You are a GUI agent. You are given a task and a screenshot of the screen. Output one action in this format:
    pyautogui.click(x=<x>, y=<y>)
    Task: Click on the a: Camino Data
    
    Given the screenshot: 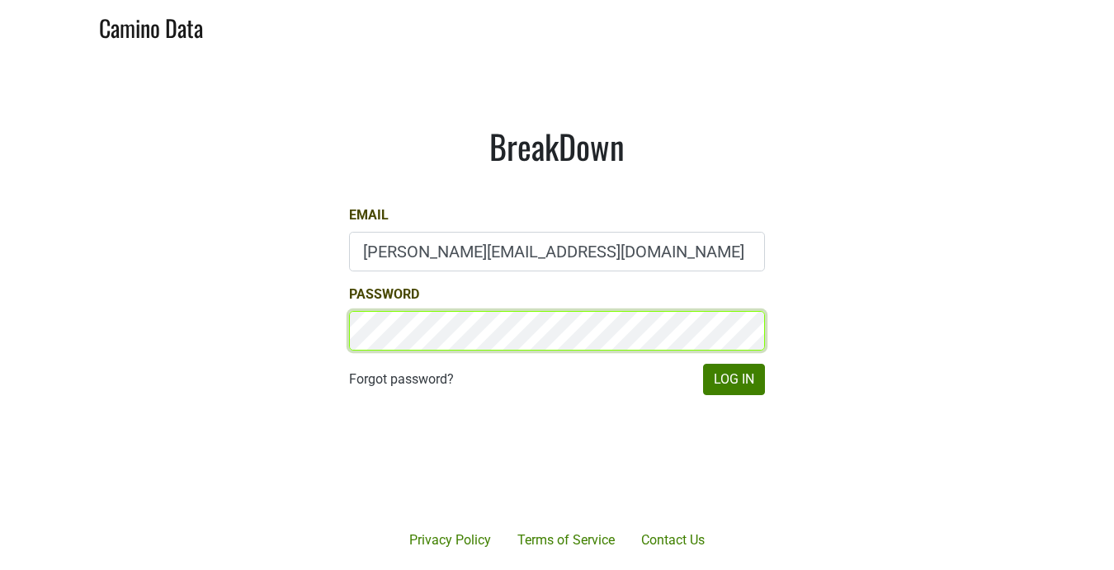 What is the action you would take?
    pyautogui.click(x=151, y=26)
    